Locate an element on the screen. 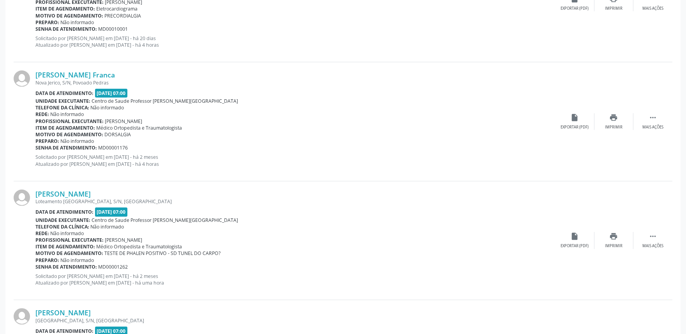 This screenshot has width=686, height=334. span: MD00001262 is located at coordinates (113, 267).